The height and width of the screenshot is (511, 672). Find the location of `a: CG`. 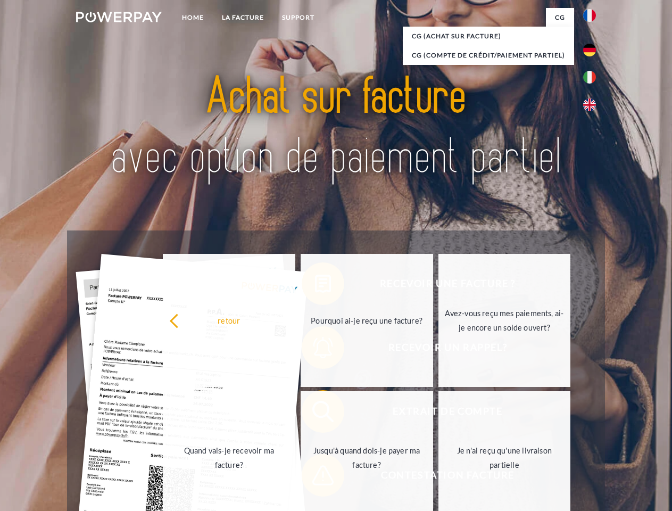

a: CG is located at coordinates (560, 18).